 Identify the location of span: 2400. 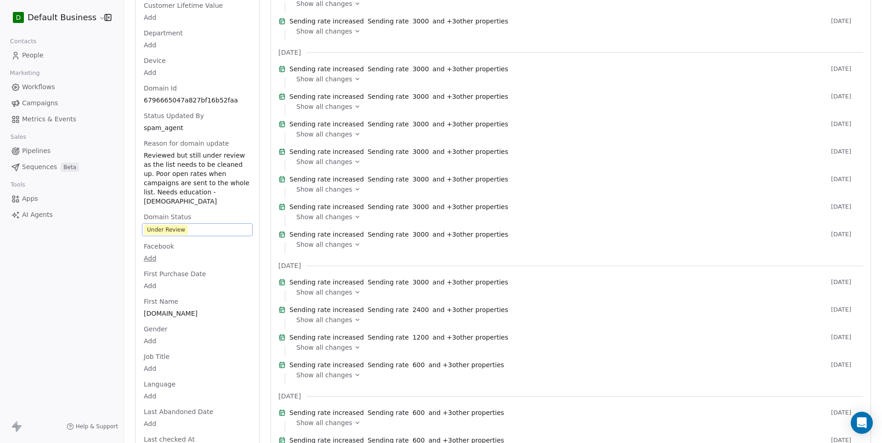
(421, 310).